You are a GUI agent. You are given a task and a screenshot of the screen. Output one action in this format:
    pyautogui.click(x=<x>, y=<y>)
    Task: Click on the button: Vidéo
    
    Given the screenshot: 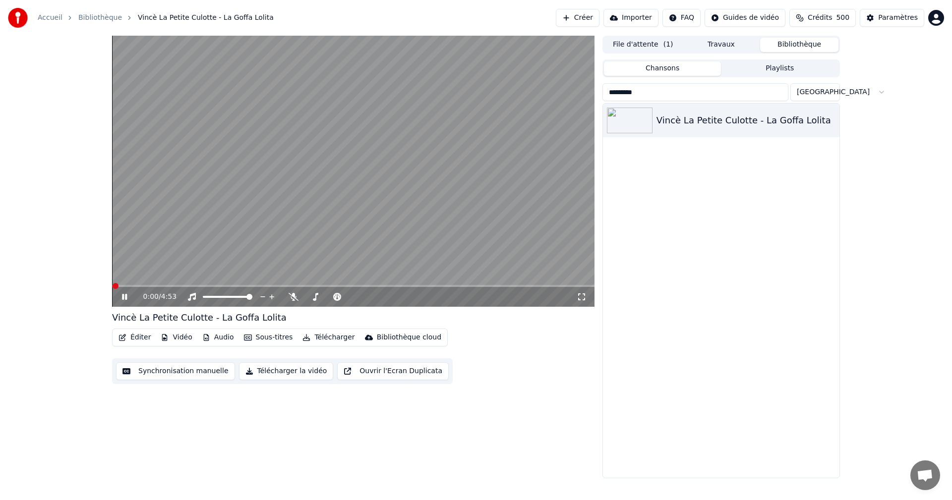 What is the action you would take?
    pyautogui.click(x=176, y=338)
    